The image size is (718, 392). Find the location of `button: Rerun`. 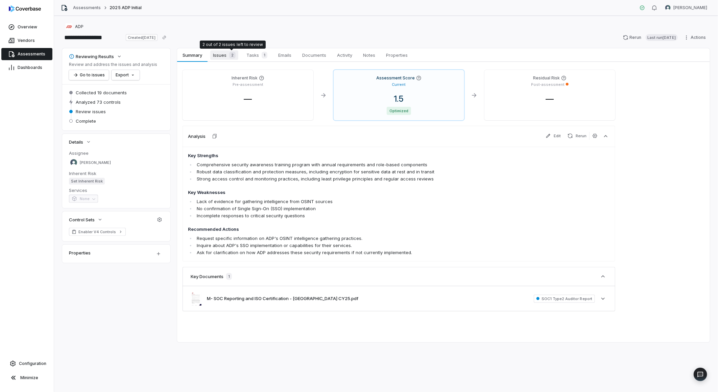

button: Rerun is located at coordinates (577, 136).